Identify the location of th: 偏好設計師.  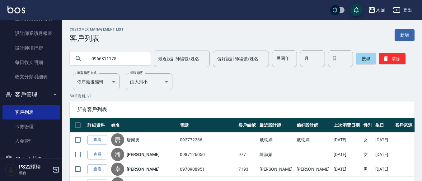
(314, 125).